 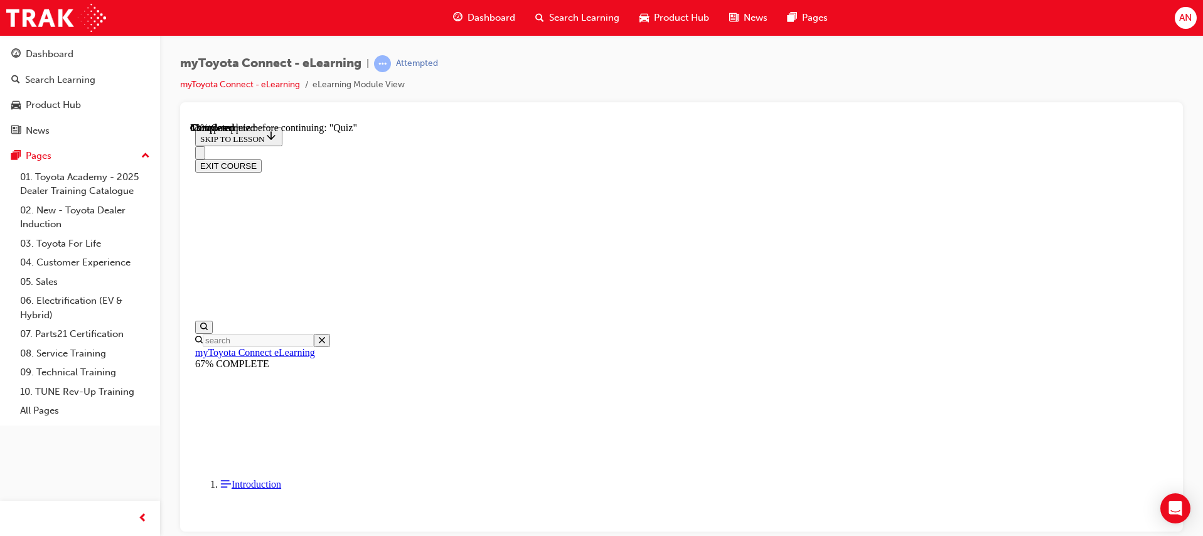 What do you see at coordinates (60, 80) in the screenshot?
I see `div: Search Learning` at bounding box center [60, 80].